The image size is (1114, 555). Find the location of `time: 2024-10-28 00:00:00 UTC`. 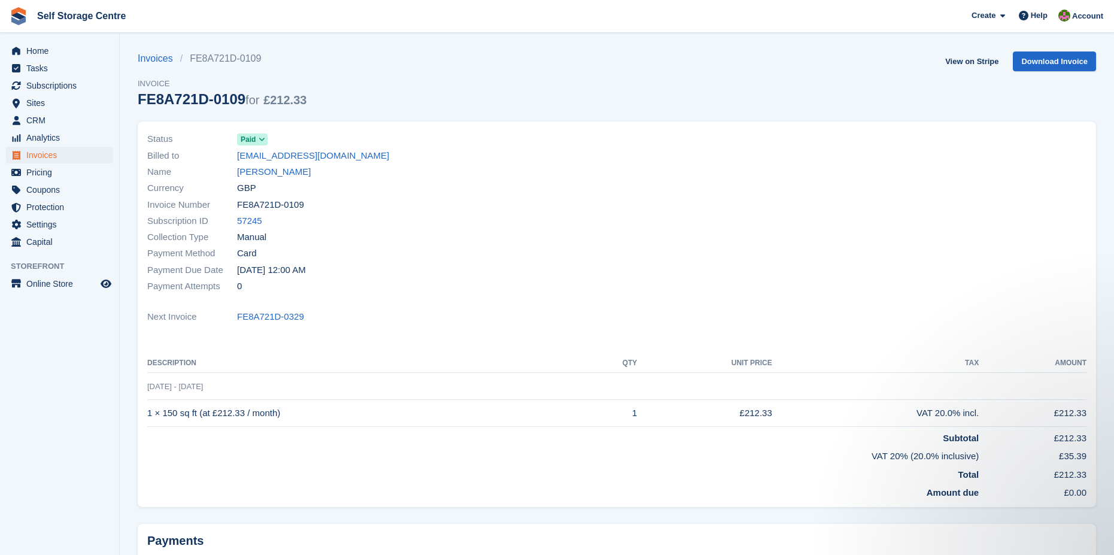

time: 2024-10-28 00:00:00 UTC is located at coordinates (271, 270).